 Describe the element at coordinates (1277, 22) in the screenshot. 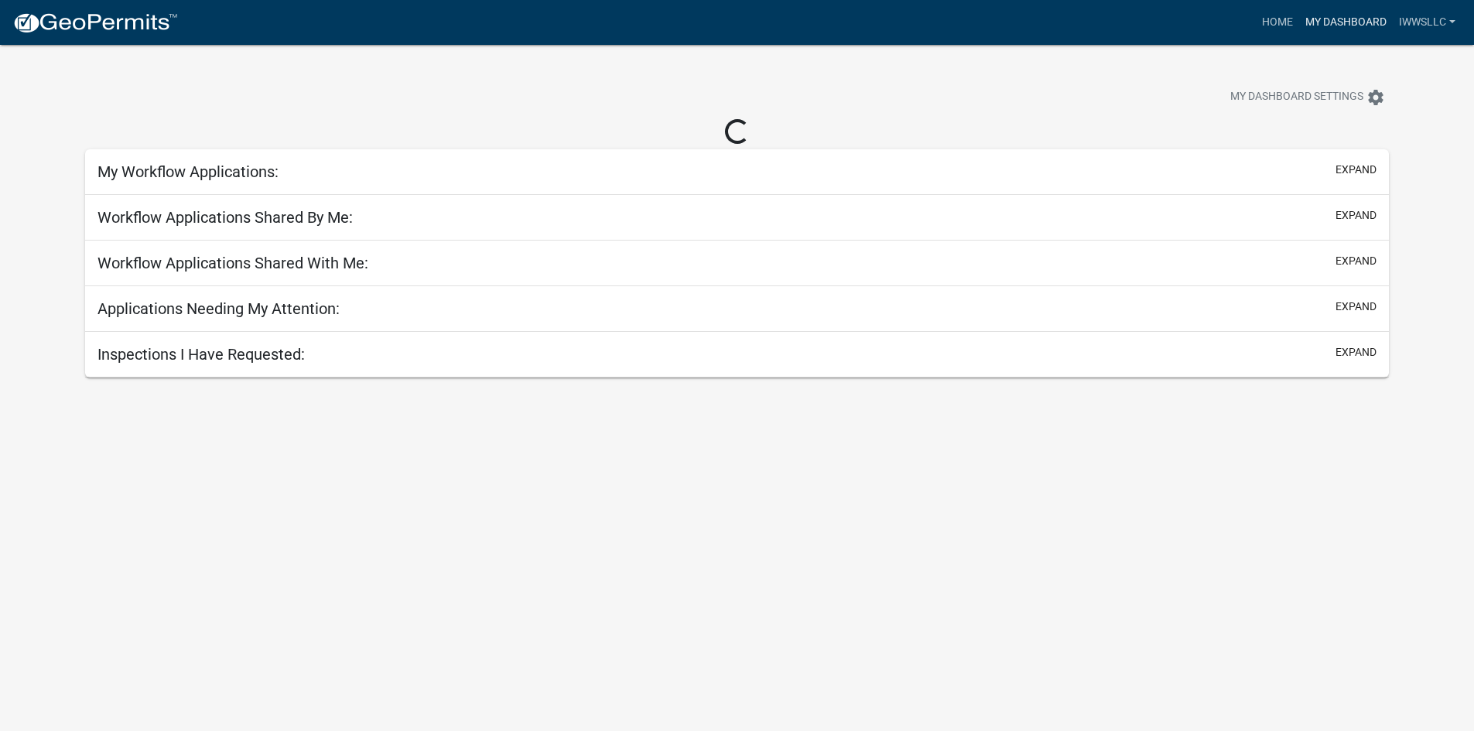

I see `a: Home` at that location.